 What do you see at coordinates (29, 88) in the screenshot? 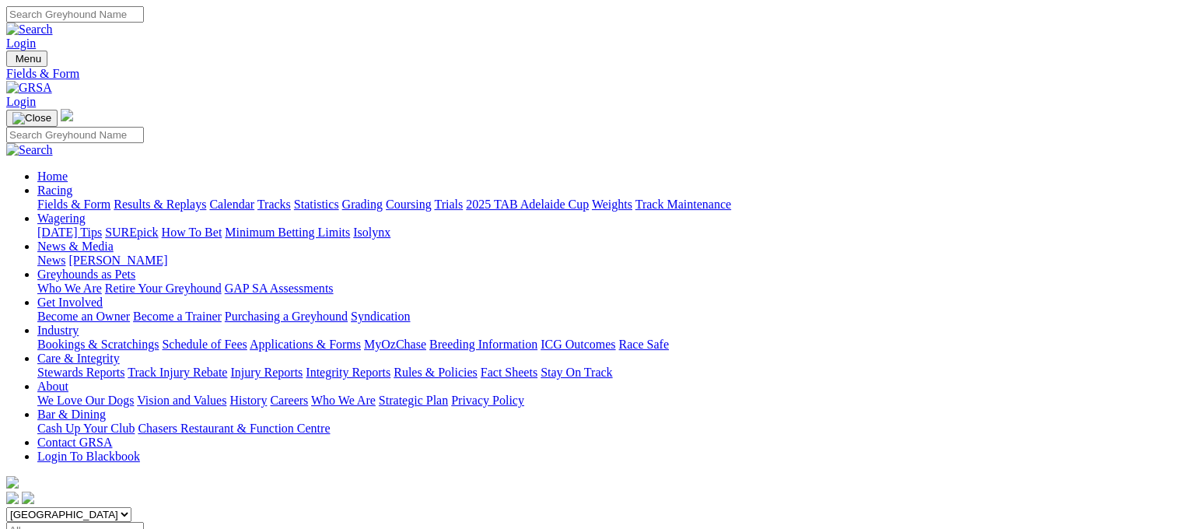
I see `img: GRSA` at bounding box center [29, 88].